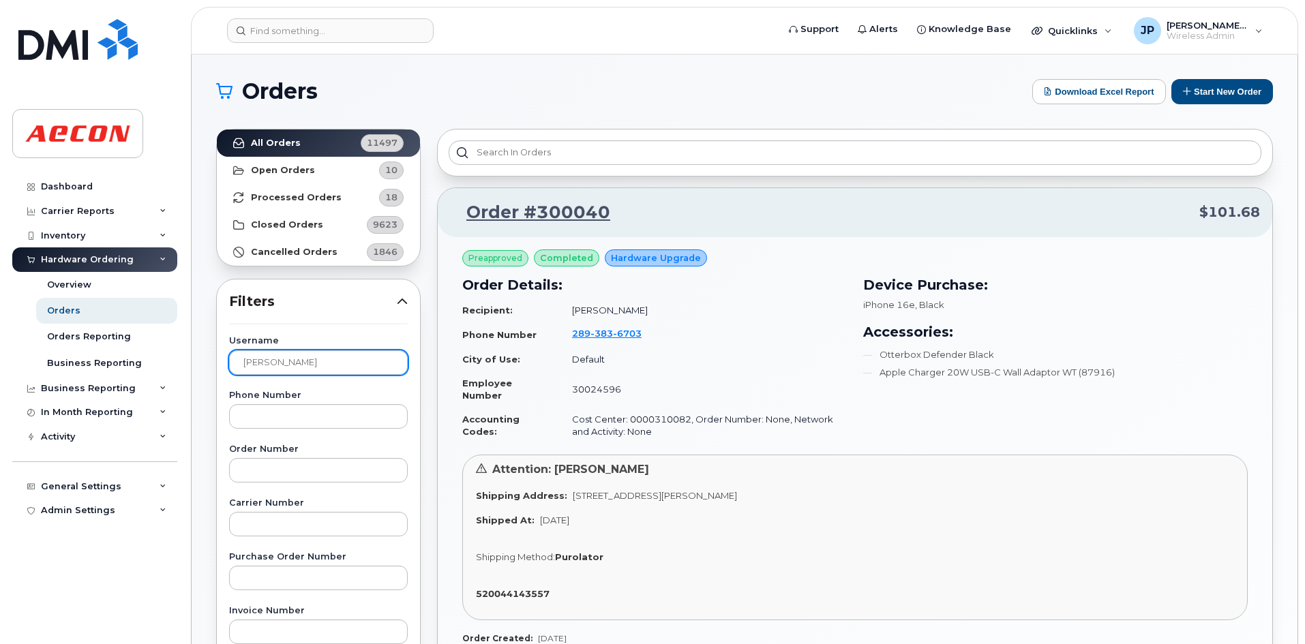  I want to click on span: completed, so click(567, 258).